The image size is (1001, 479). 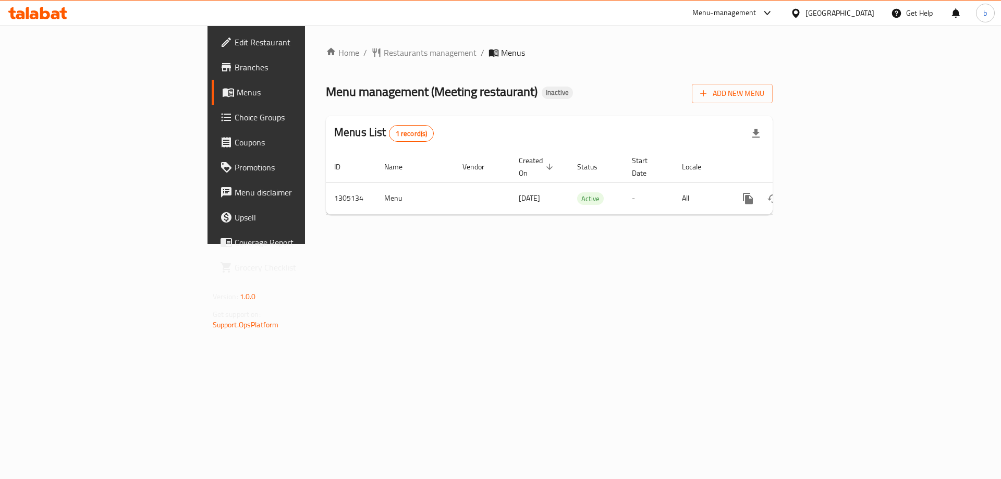 What do you see at coordinates (293, 142) in the screenshot?
I see `a: Coupons` at bounding box center [293, 142].